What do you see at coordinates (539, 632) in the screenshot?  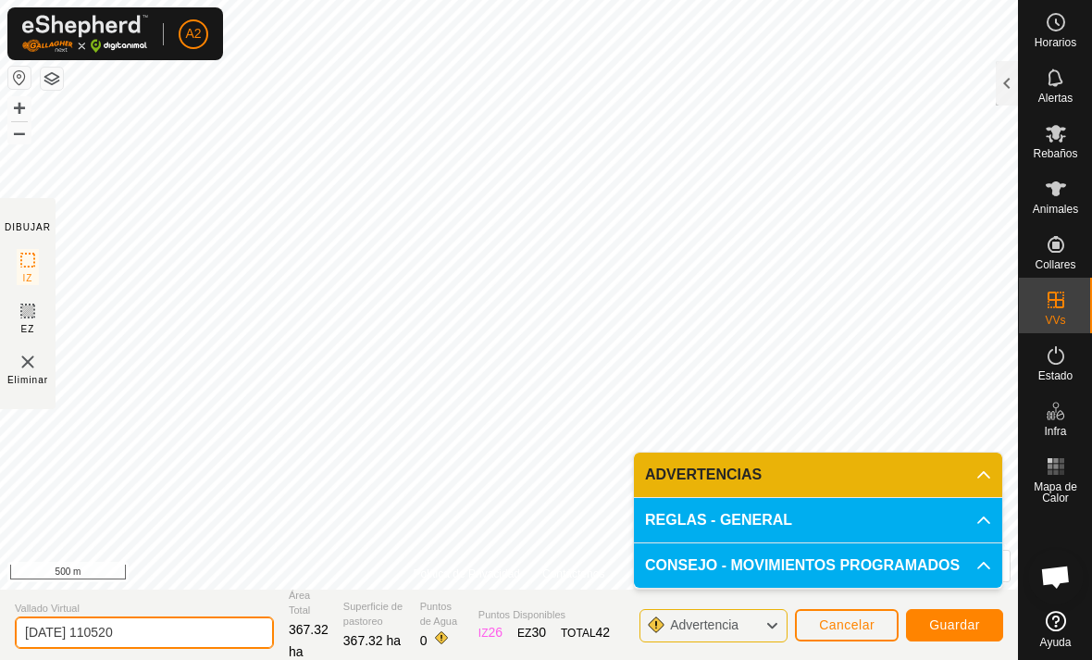 I see `span: 30` at bounding box center [539, 632].